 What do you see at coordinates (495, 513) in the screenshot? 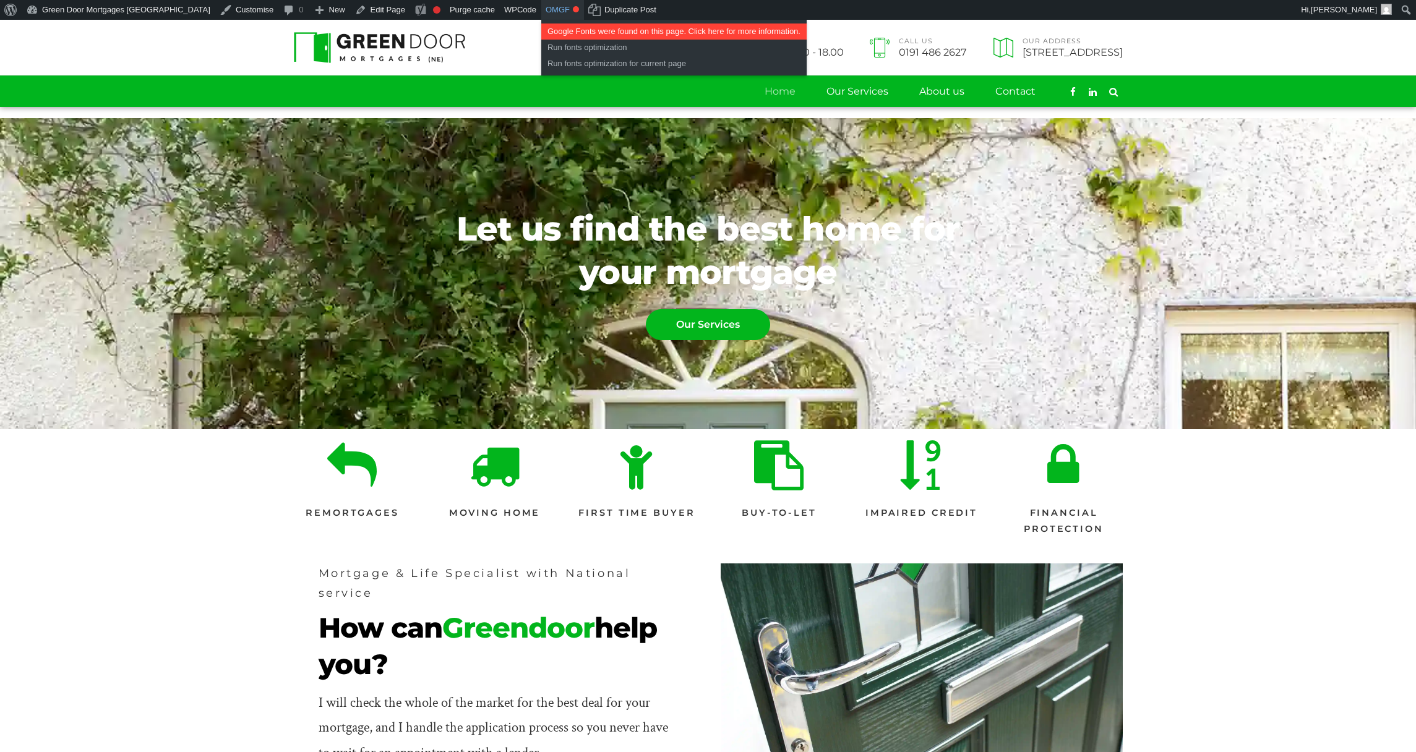
I see `span: Moving Home` at bounding box center [495, 513].